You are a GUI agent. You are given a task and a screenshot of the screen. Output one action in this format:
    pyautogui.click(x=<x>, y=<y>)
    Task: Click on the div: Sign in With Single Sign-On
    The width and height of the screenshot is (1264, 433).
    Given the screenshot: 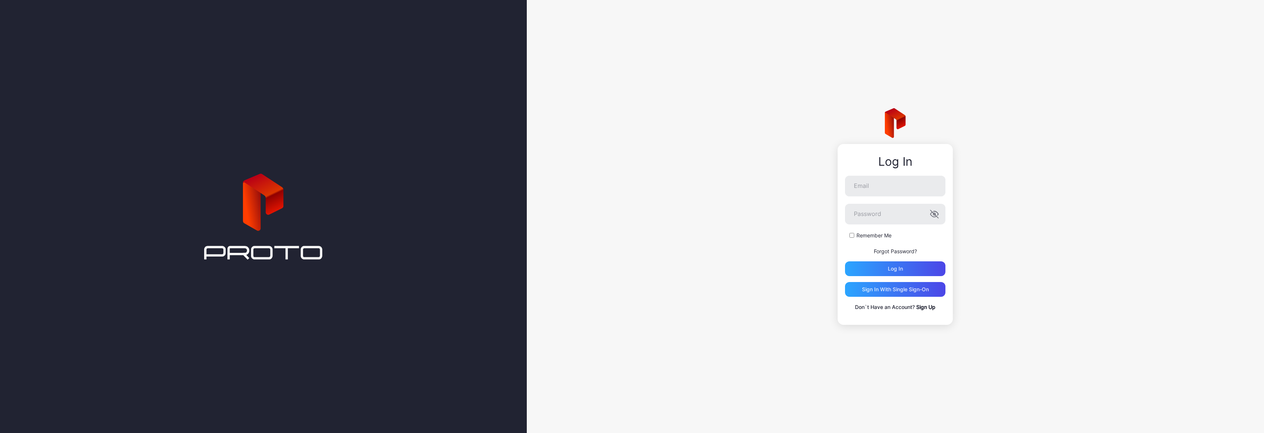 What is the action you would take?
    pyautogui.click(x=895, y=289)
    